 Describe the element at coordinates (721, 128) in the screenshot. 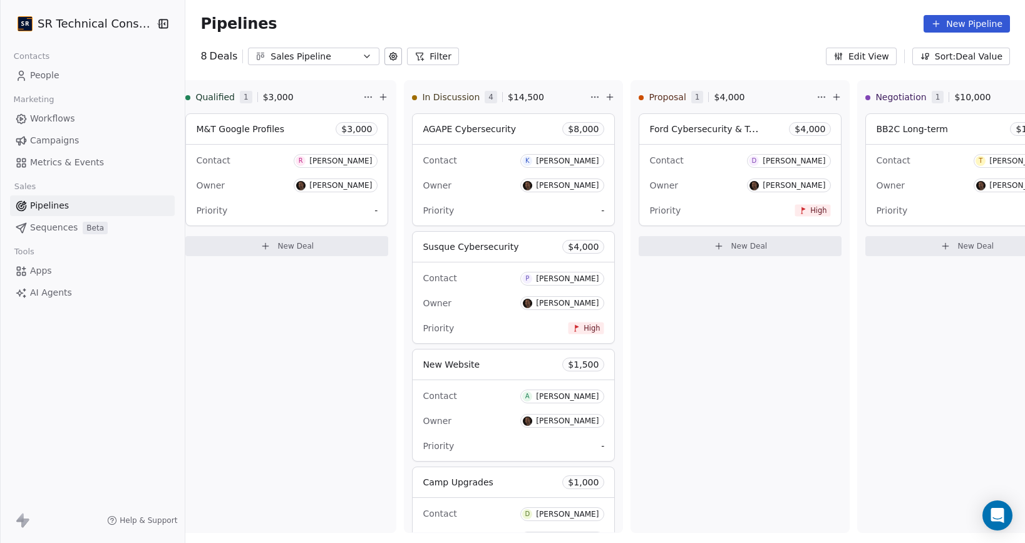

I see `span: Ford Cybersecurity & Technology` at that location.